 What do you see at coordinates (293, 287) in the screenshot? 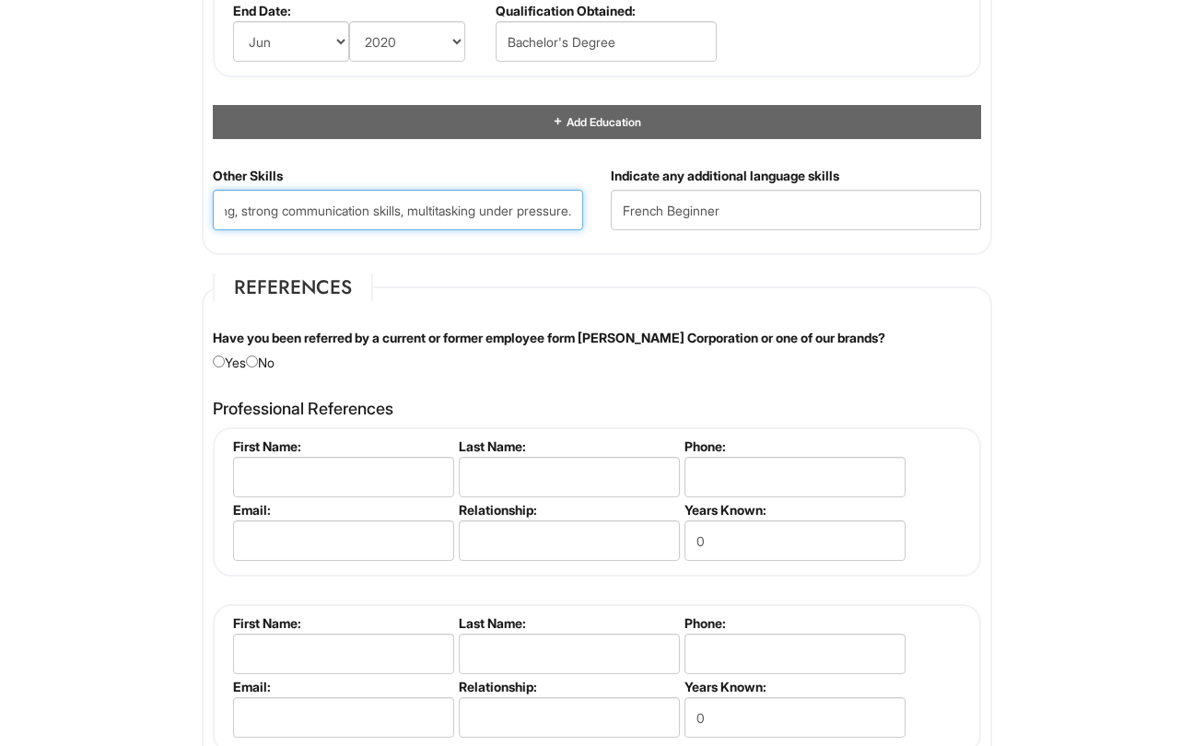
I see `legend: References` at bounding box center [293, 287].